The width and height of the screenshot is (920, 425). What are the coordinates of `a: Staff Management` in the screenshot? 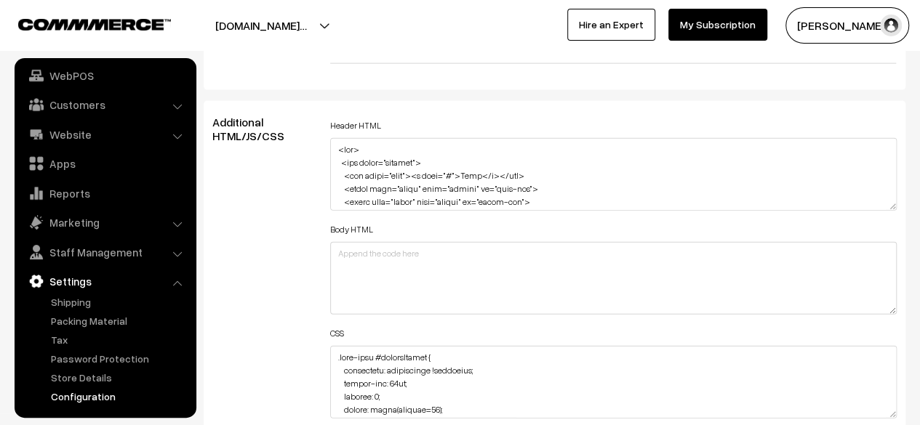 It's located at (105, 252).